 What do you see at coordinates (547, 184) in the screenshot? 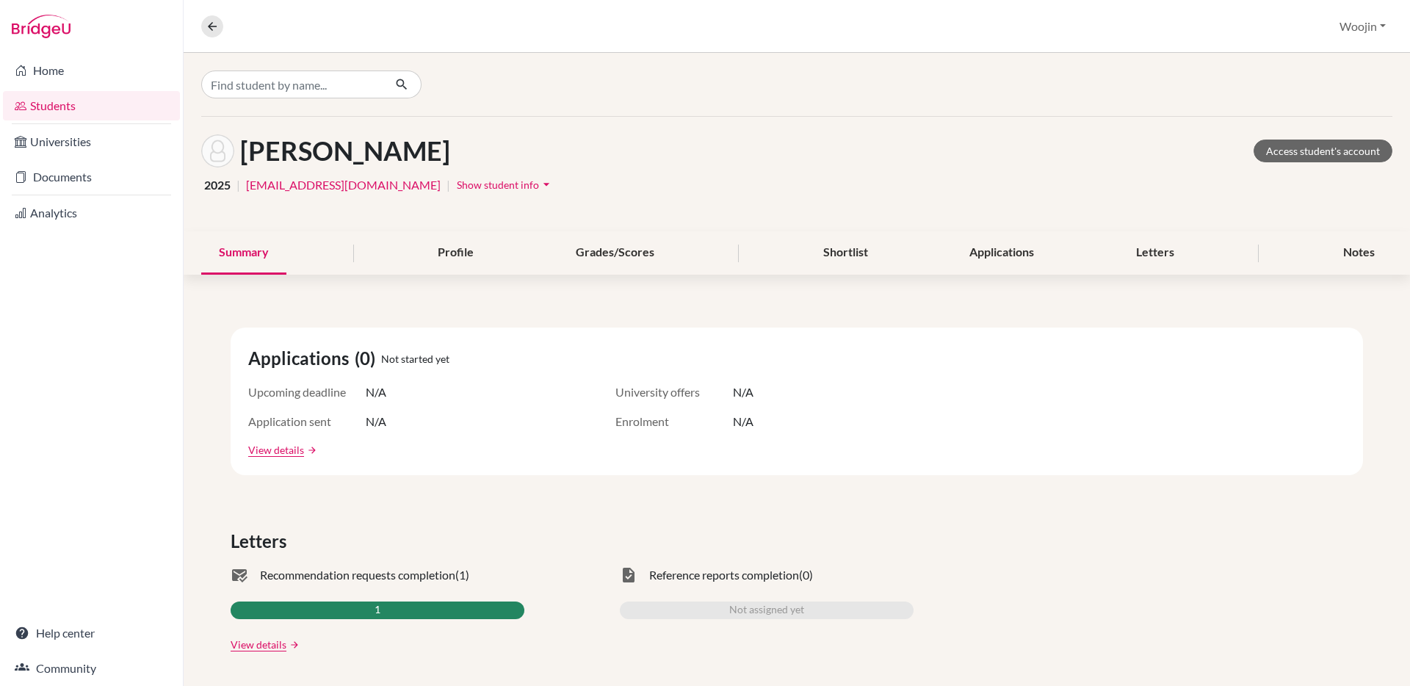
I see `i: arrow_drop_down` at bounding box center [547, 184].